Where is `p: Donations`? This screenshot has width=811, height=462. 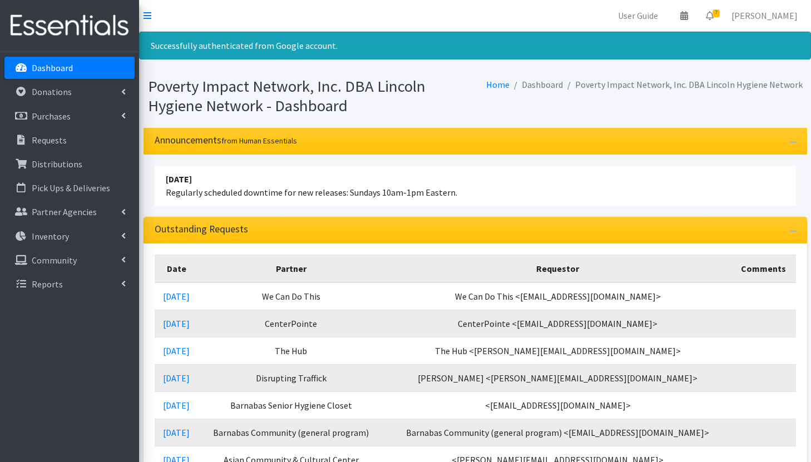 p: Donations is located at coordinates (52, 92).